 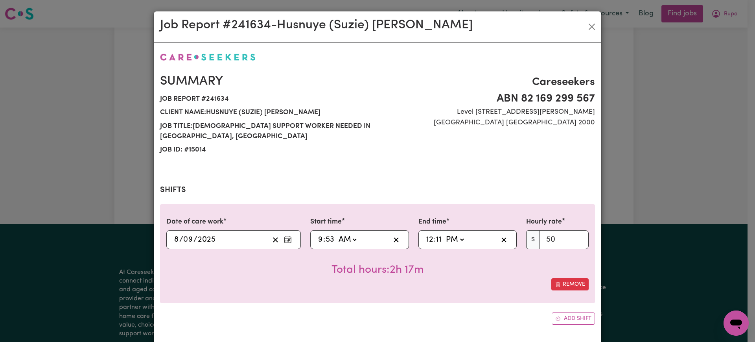 What do you see at coordinates (432, 222) in the screenshot?
I see `label: End time` at bounding box center [432, 222].